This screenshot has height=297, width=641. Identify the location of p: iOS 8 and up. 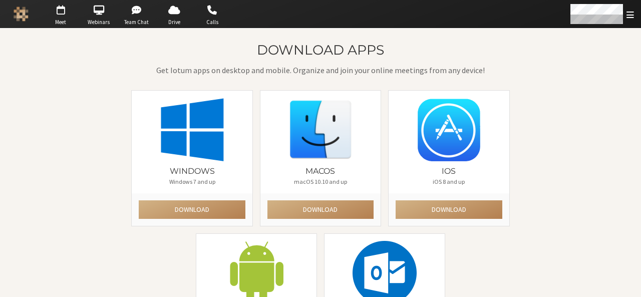
(449, 182).